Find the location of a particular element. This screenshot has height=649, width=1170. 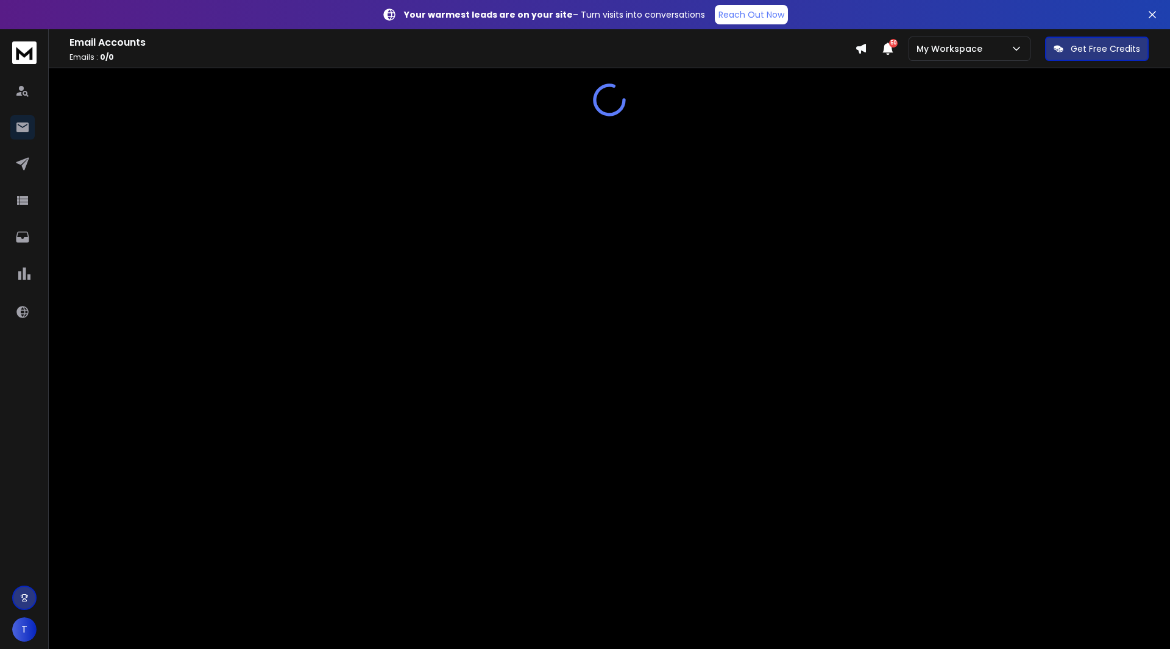

p: Get Free Credits is located at coordinates (1105, 49).